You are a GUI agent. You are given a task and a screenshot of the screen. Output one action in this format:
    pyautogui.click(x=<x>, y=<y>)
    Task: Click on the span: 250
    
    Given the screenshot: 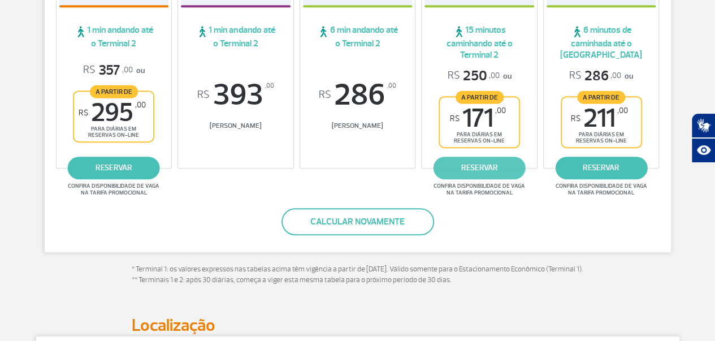 What is the action you would take?
    pyautogui.click(x=474, y=76)
    